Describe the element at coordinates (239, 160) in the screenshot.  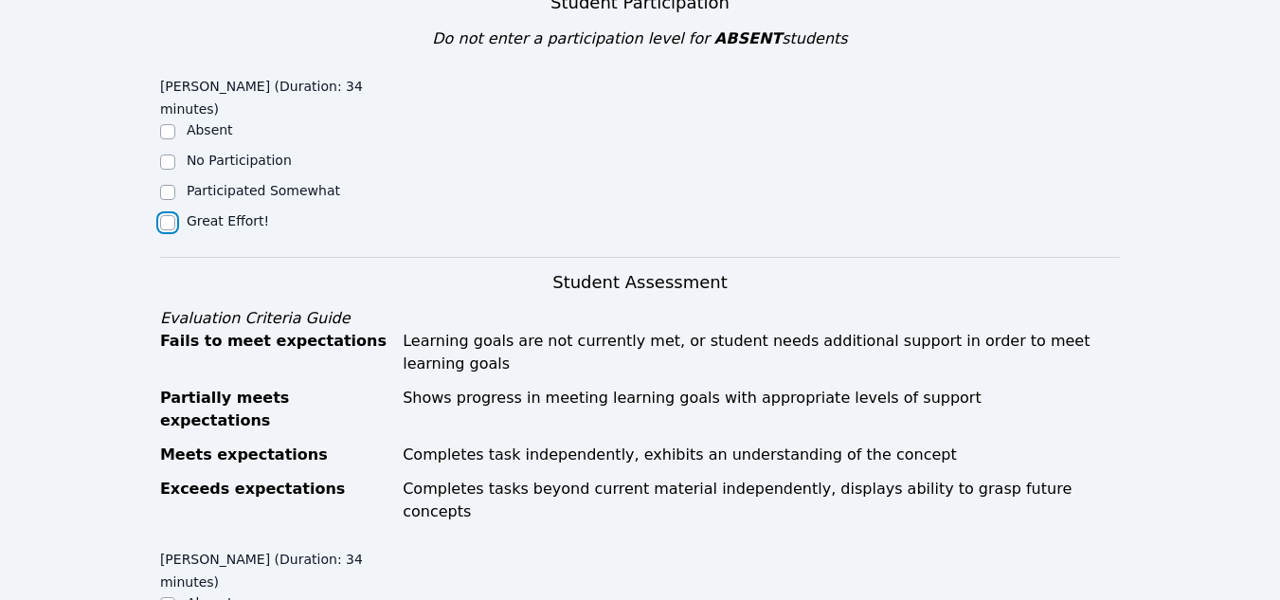
I see `label: No Participation` at that location.